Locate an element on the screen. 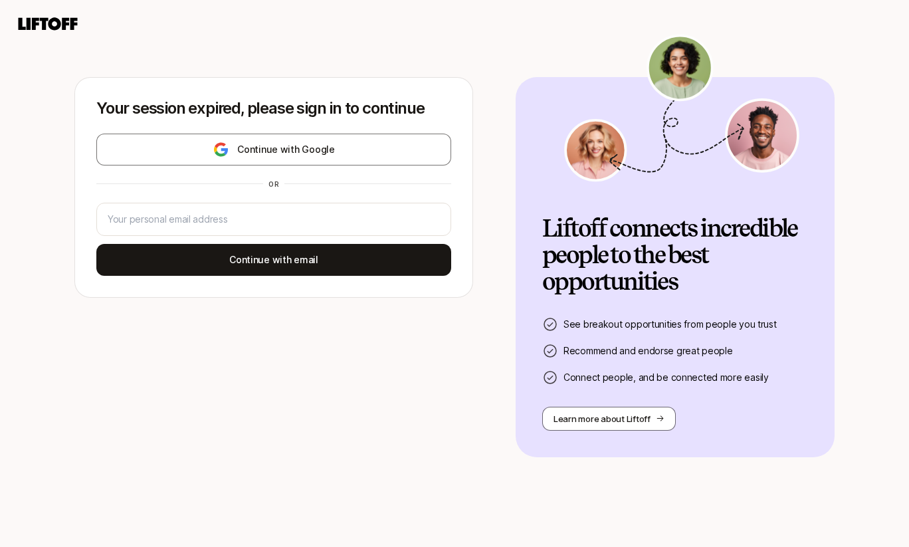  button: Continue with email is located at coordinates (274, 260).